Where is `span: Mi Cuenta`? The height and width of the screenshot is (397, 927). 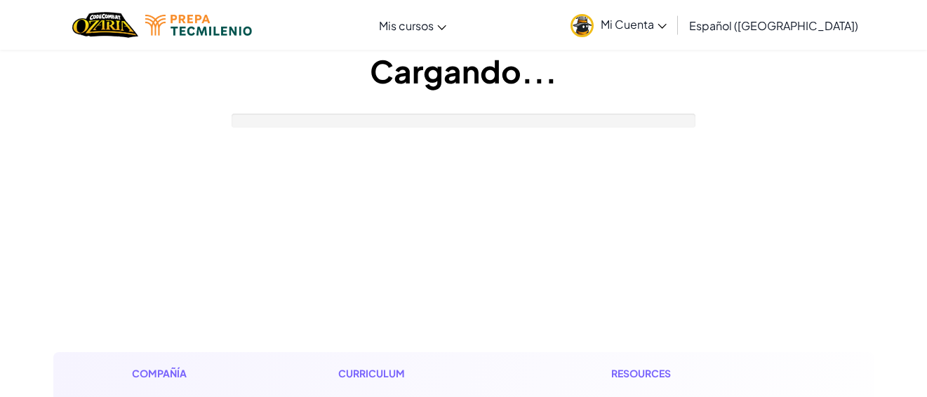
span: Mi Cuenta is located at coordinates (633, 24).